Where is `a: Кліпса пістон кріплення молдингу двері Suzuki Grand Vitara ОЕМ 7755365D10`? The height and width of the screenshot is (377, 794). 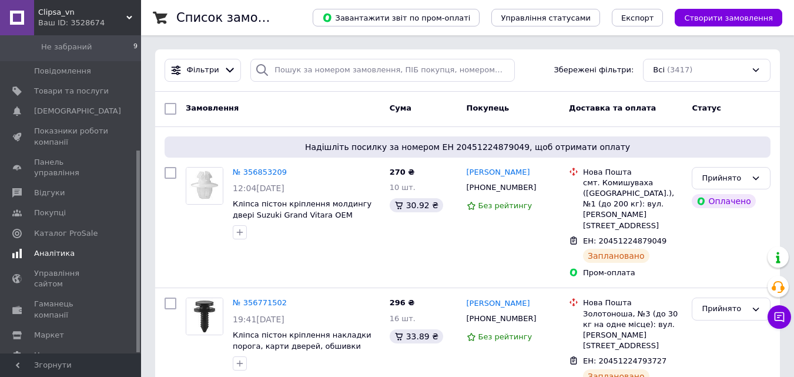 a: Кліпса пістон кріплення молдингу двері Suzuki Grand Vitara ОЕМ 7755365D10 is located at coordinates (302, 214).